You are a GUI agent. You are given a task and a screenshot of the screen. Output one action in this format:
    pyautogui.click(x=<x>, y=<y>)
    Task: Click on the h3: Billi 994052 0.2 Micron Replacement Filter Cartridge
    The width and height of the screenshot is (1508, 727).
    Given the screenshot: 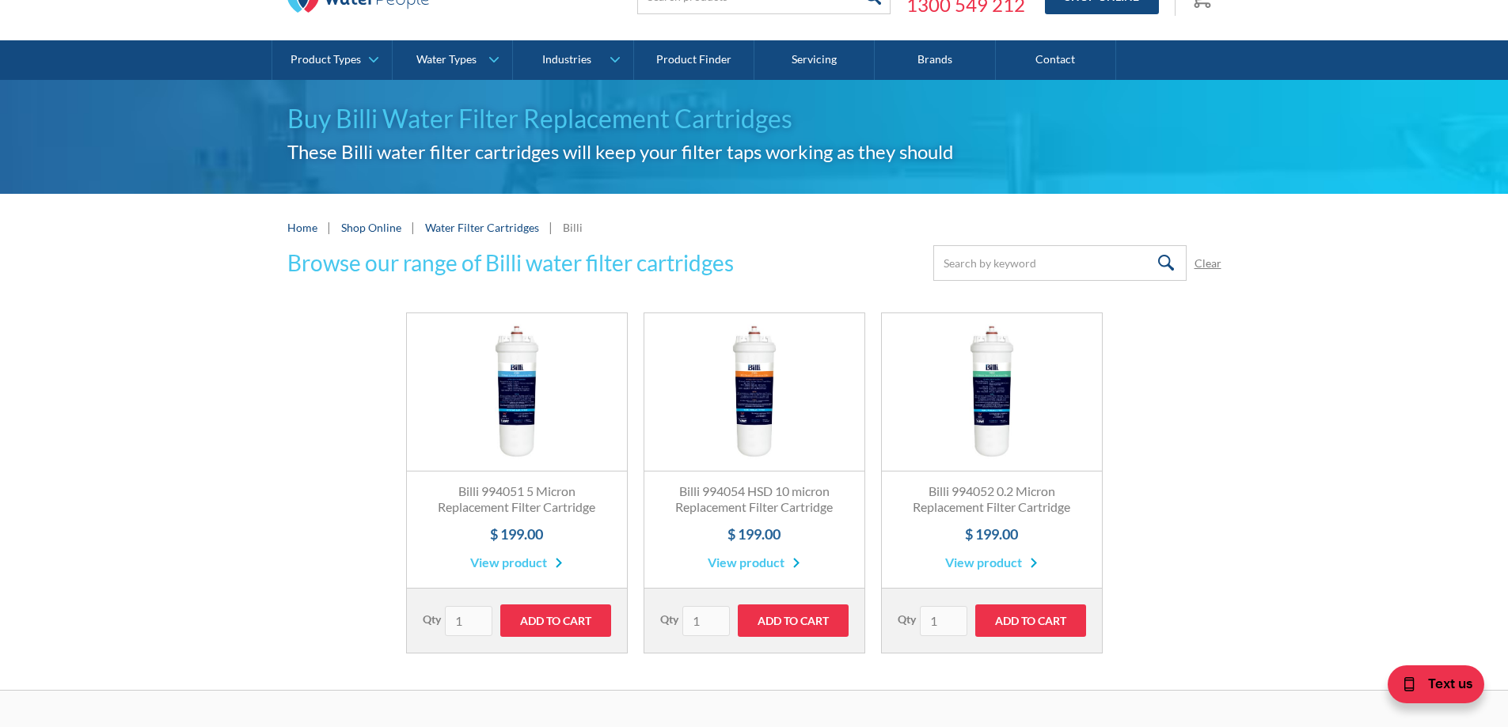 What is the action you would take?
    pyautogui.click(x=992, y=500)
    